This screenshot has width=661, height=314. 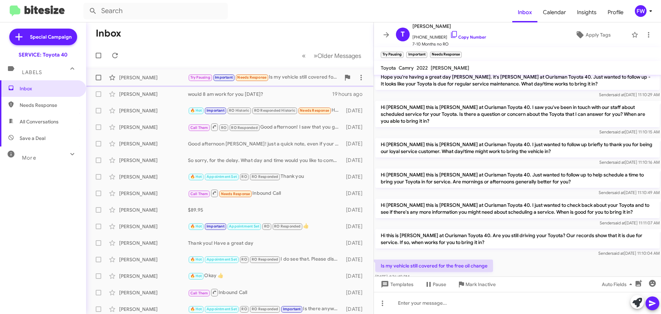 I want to click on div: $89.95, so click(x=265, y=210).